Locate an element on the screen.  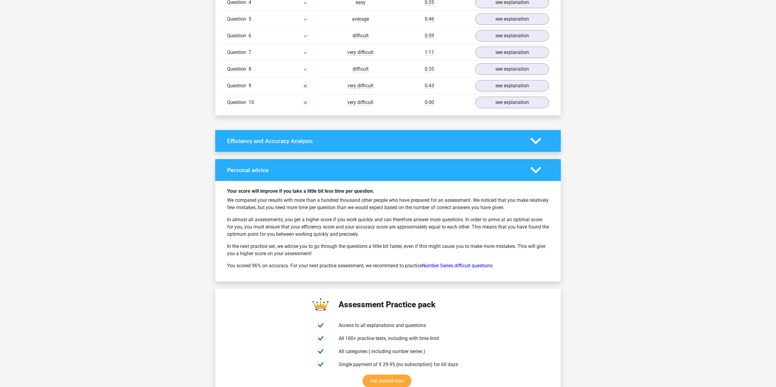
span: 8 is located at coordinates (250, 69).